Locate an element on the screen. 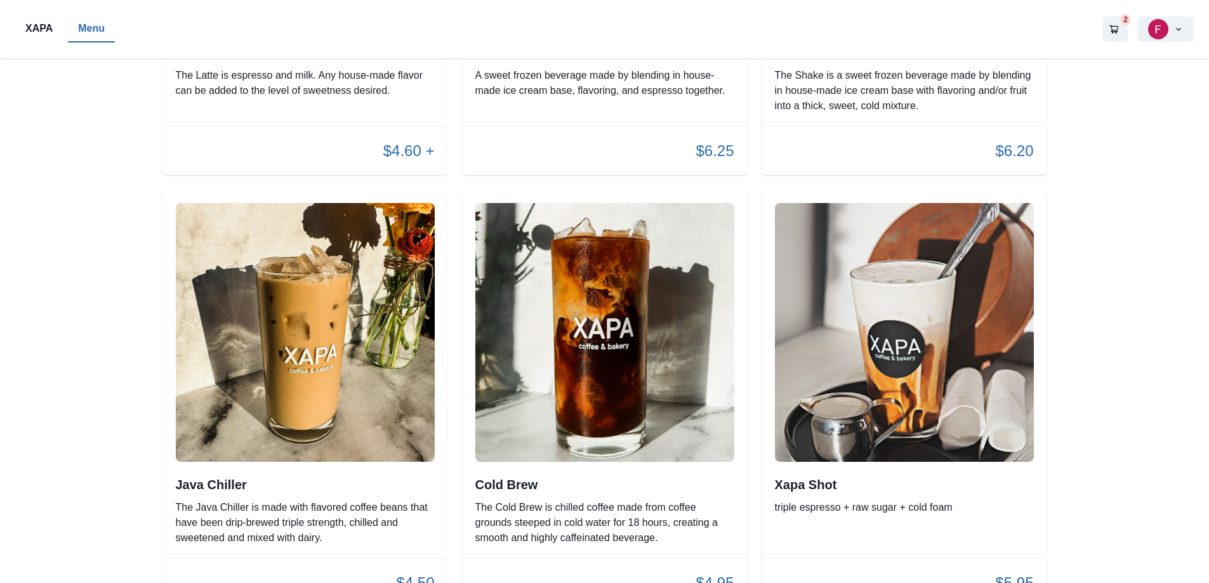 The image size is (1209, 583). button: First Coast OMS Lake City is located at coordinates (1166, 29).